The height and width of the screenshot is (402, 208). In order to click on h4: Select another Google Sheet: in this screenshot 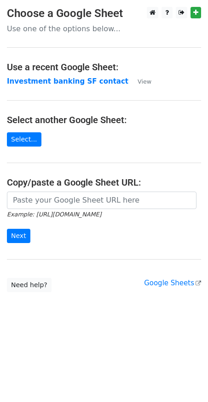, I will do `click(104, 120)`.